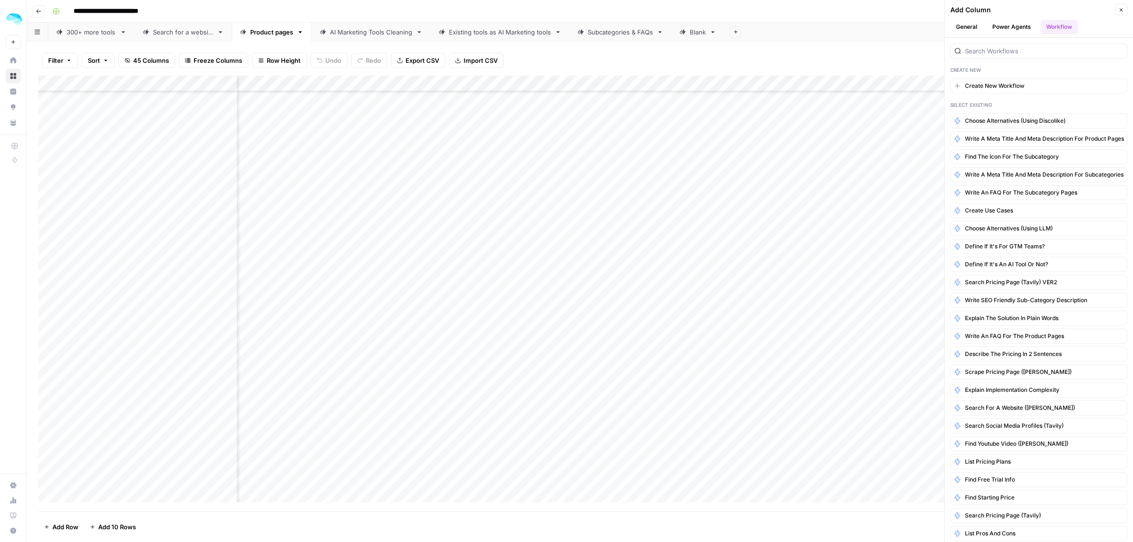 This screenshot has height=542, width=1133. What do you see at coordinates (1038, 318) in the screenshot?
I see `button: Explain the solution in plain words` at bounding box center [1038, 318].